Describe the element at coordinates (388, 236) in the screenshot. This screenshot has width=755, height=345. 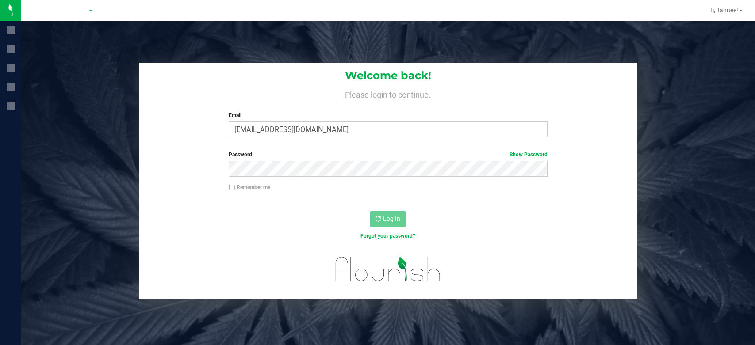
I see `a: Forgot your password?` at that location.